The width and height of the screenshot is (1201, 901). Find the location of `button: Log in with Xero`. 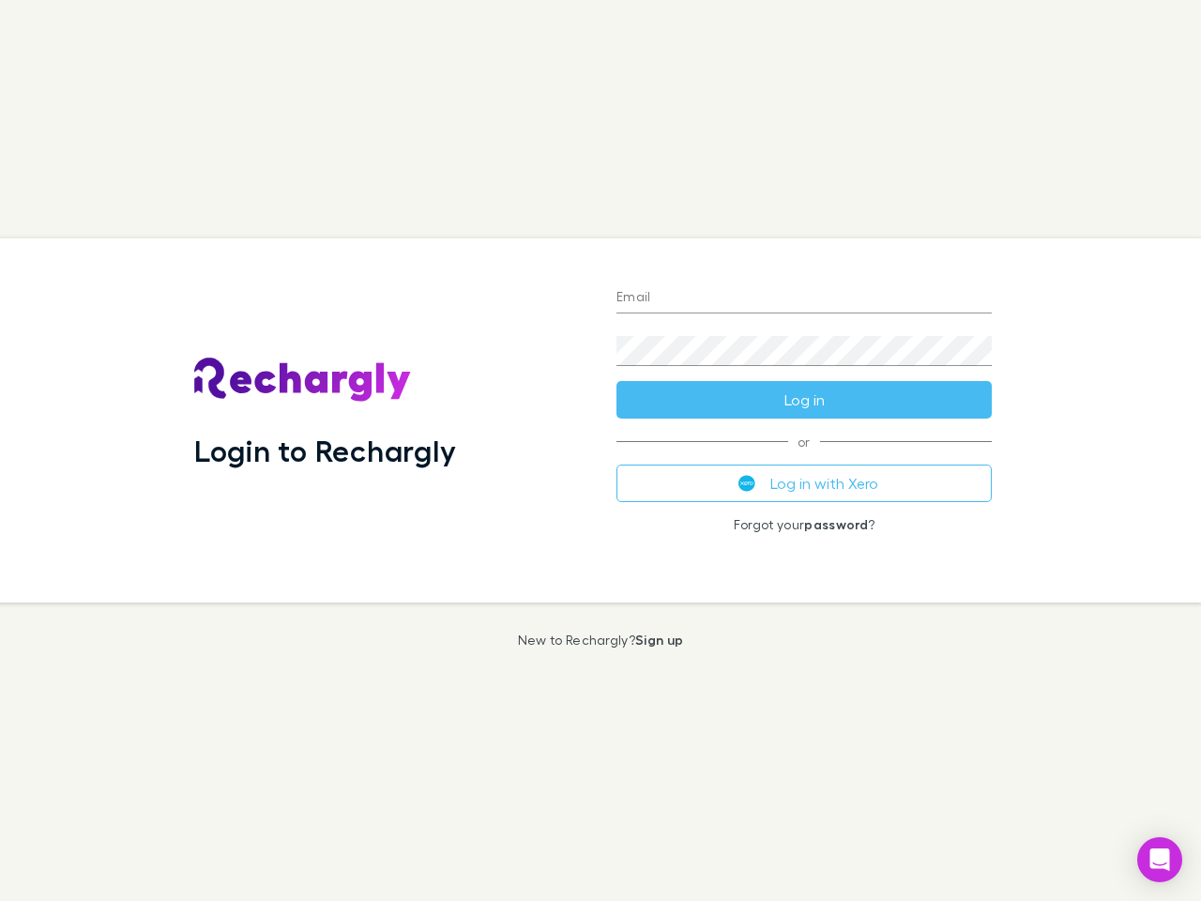

button: Log in with Xero is located at coordinates (804, 483).